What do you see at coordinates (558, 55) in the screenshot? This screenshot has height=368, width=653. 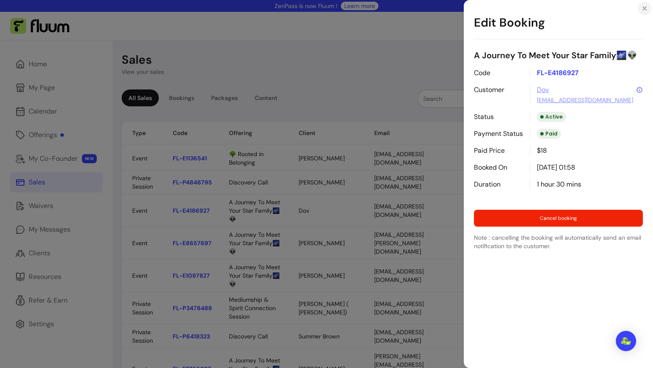 I see `p: A Journey To Meet Your Star Family🌌👽` at bounding box center [558, 55].